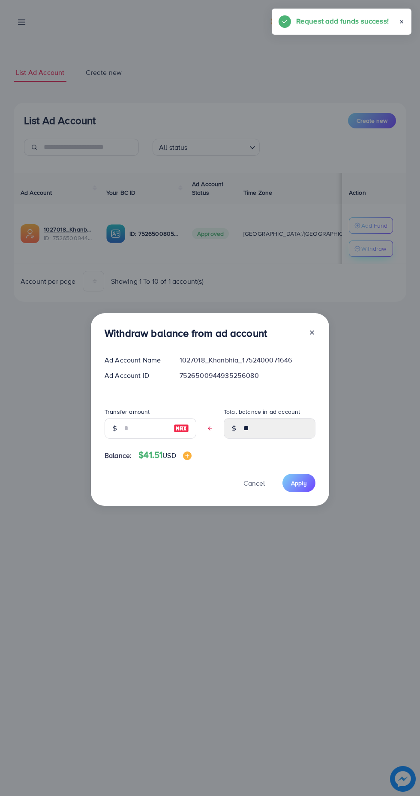  What do you see at coordinates (169, 456) in the screenshot?
I see `span: USD` at bounding box center [169, 456].